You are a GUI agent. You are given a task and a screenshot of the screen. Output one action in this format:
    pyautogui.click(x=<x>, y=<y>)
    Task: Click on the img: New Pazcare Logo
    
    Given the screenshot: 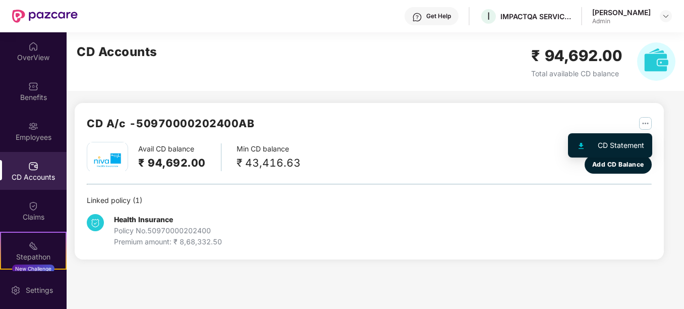 What is the action you would take?
    pyautogui.click(x=45, y=16)
    